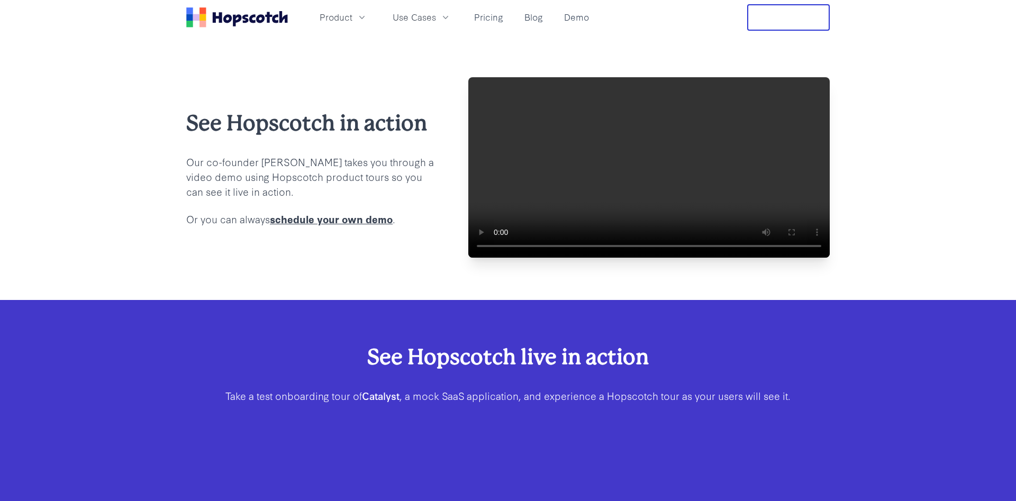 This screenshot has width=1016, height=501. Describe the element at coordinates (310, 219) in the screenshot. I see `p: Or you can always .` at that location.